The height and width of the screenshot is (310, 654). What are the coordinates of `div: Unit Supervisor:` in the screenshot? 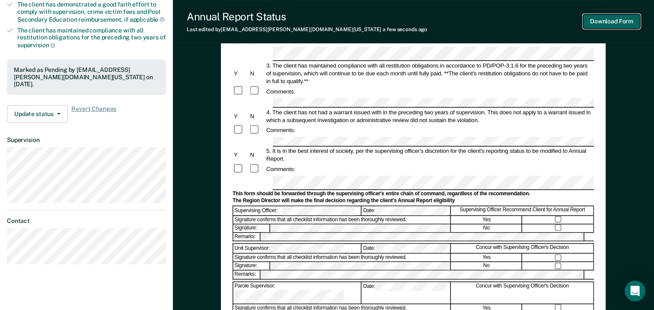 It's located at (297, 248).